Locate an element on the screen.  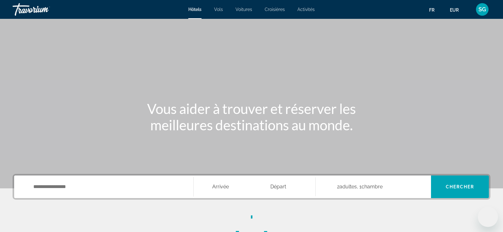
a: Vols is located at coordinates (218, 9).